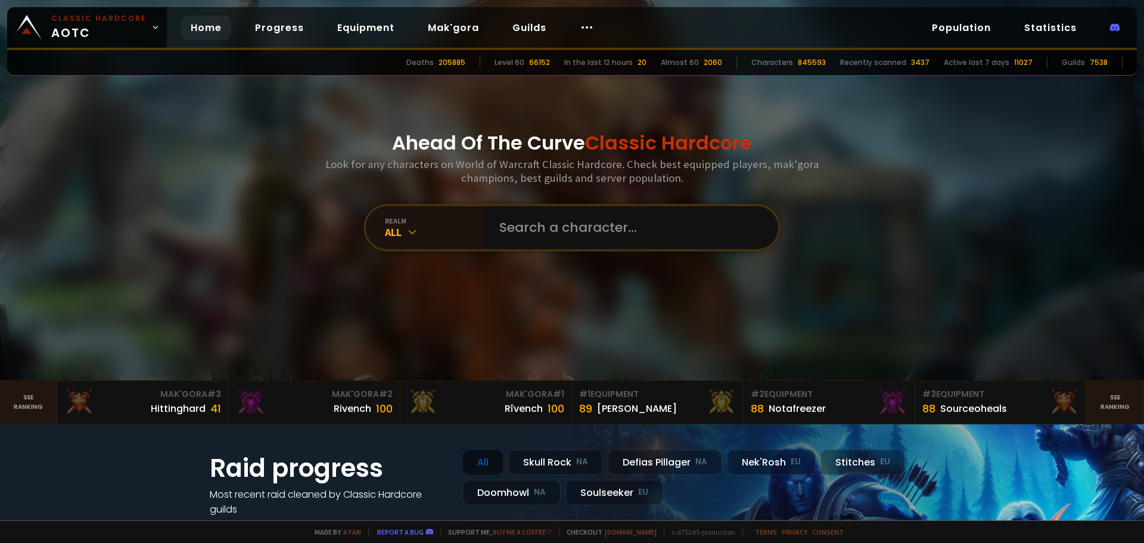  I want to click on span: Classic Hardcore, so click(668, 142).